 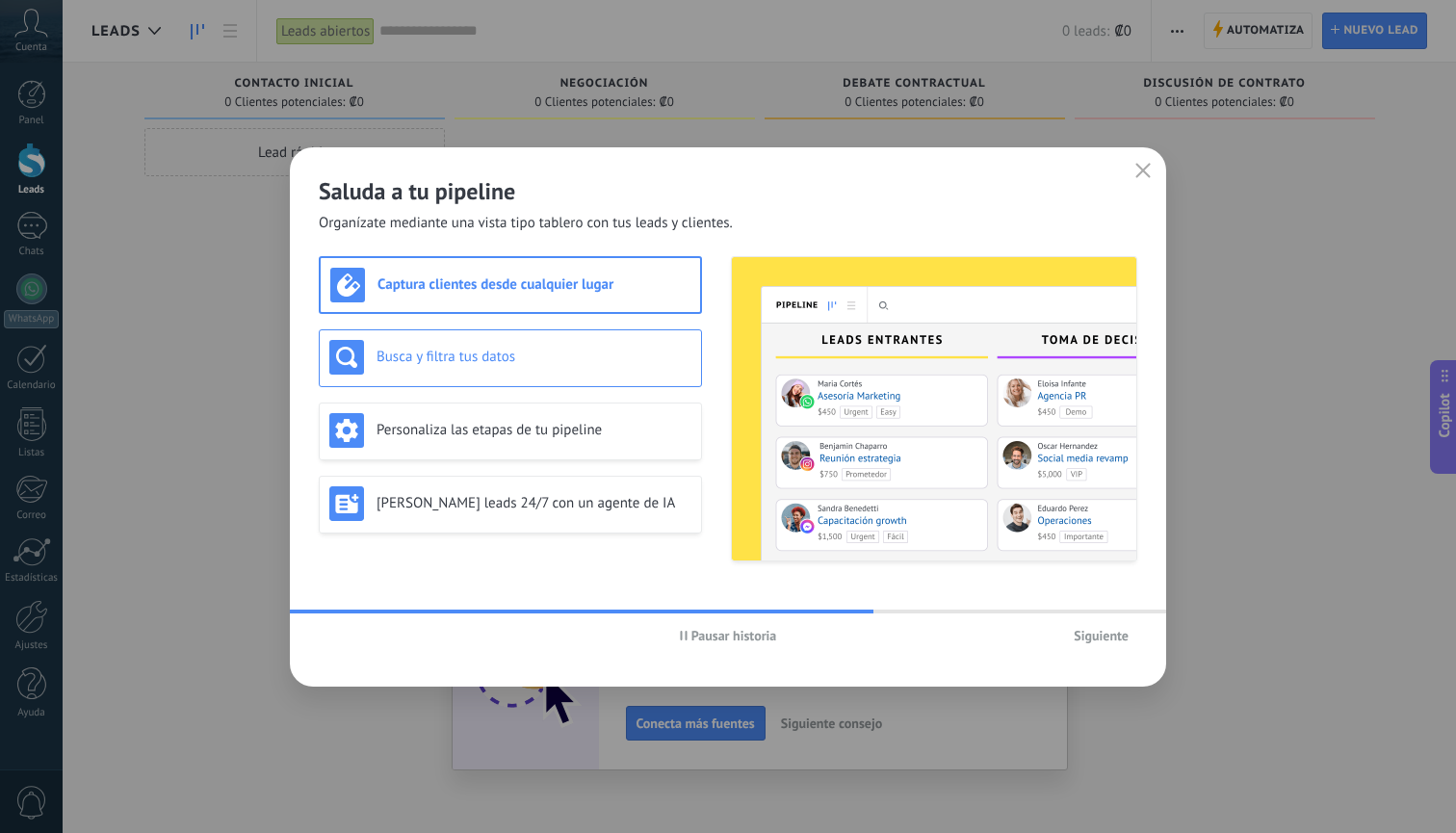 I want to click on h3: Captura clientes desde cualquier lugar, so click(x=533, y=284).